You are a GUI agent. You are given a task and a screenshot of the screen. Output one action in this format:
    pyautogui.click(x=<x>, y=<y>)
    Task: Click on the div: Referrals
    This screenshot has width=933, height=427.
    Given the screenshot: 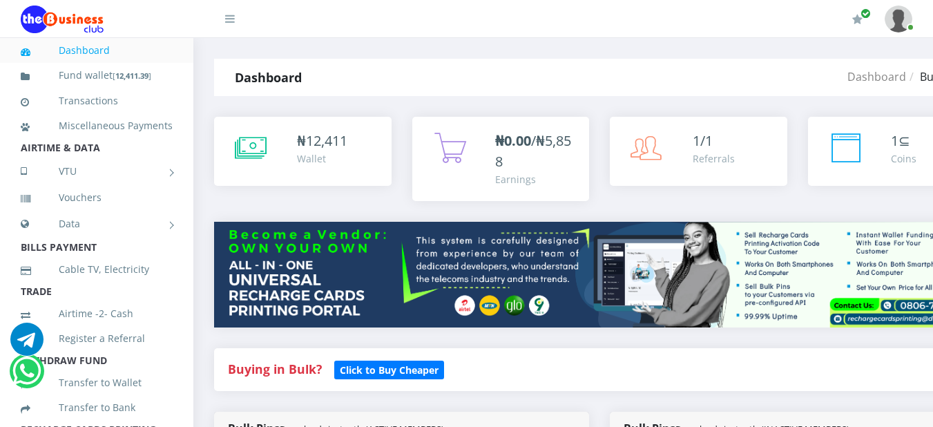 What is the action you would take?
    pyautogui.click(x=714, y=158)
    